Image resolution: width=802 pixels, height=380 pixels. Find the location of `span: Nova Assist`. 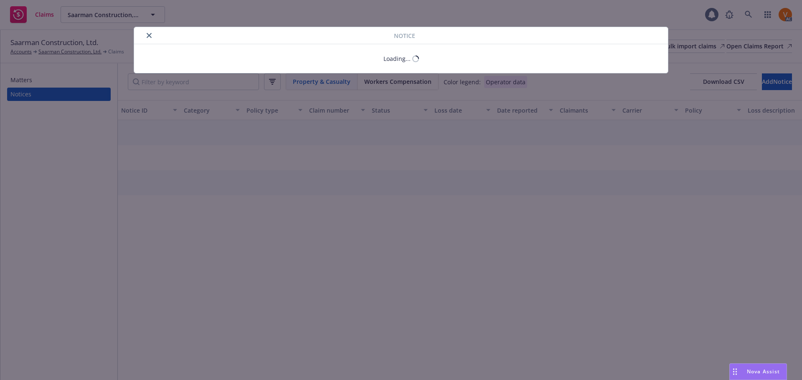

span: Nova Assist is located at coordinates (763, 372).